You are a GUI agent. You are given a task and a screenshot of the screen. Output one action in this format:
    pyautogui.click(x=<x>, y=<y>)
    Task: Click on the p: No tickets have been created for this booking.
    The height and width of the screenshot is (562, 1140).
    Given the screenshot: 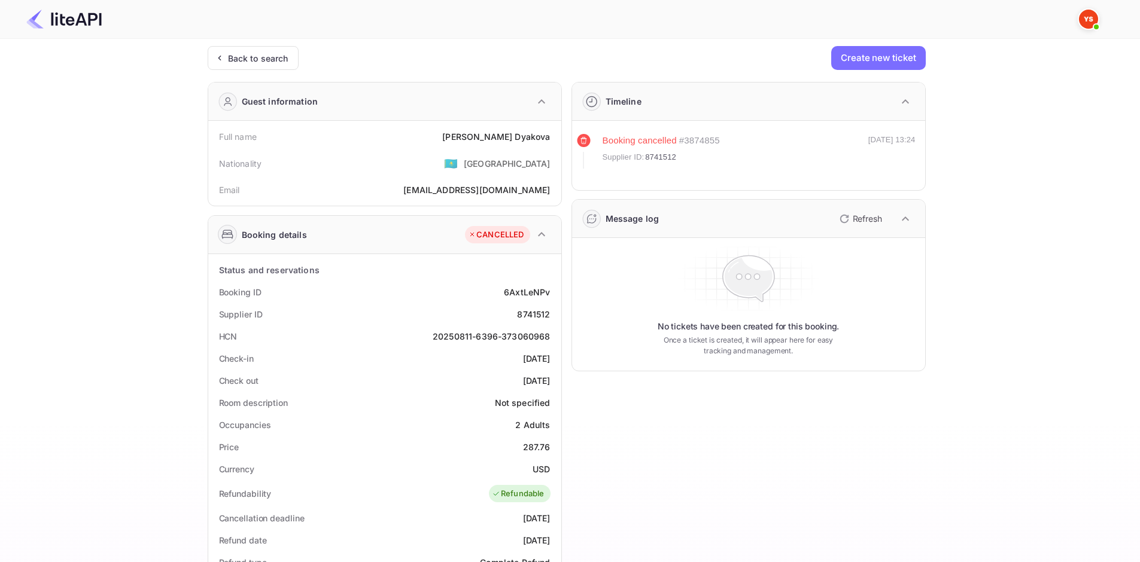 What is the action you would take?
    pyautogui.click(x=749, y=327)
    